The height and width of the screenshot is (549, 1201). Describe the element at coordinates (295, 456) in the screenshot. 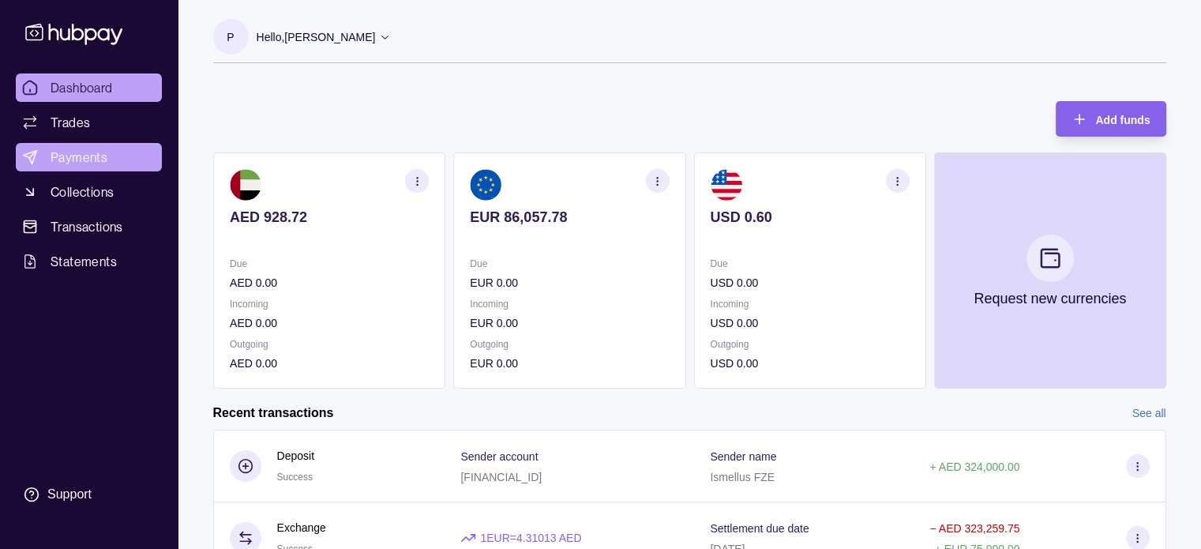

I see `p: Deposit` at that location.